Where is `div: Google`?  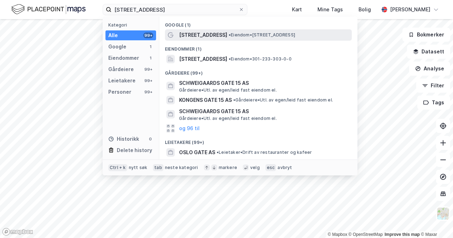 div: Google is located at coordinates (117, 47).